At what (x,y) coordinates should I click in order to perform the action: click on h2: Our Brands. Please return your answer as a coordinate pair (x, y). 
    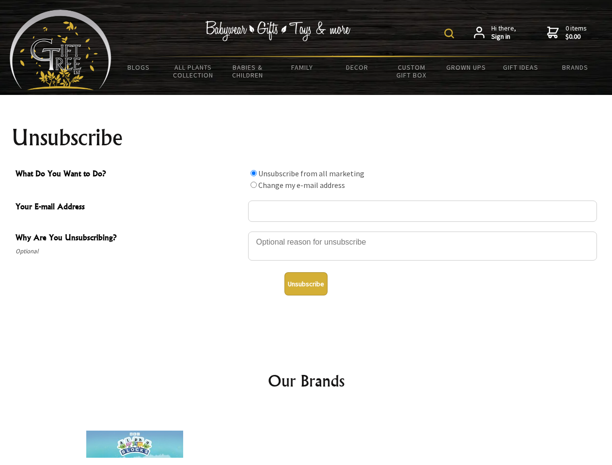
    Looking at the image, I should click on (306, 381).